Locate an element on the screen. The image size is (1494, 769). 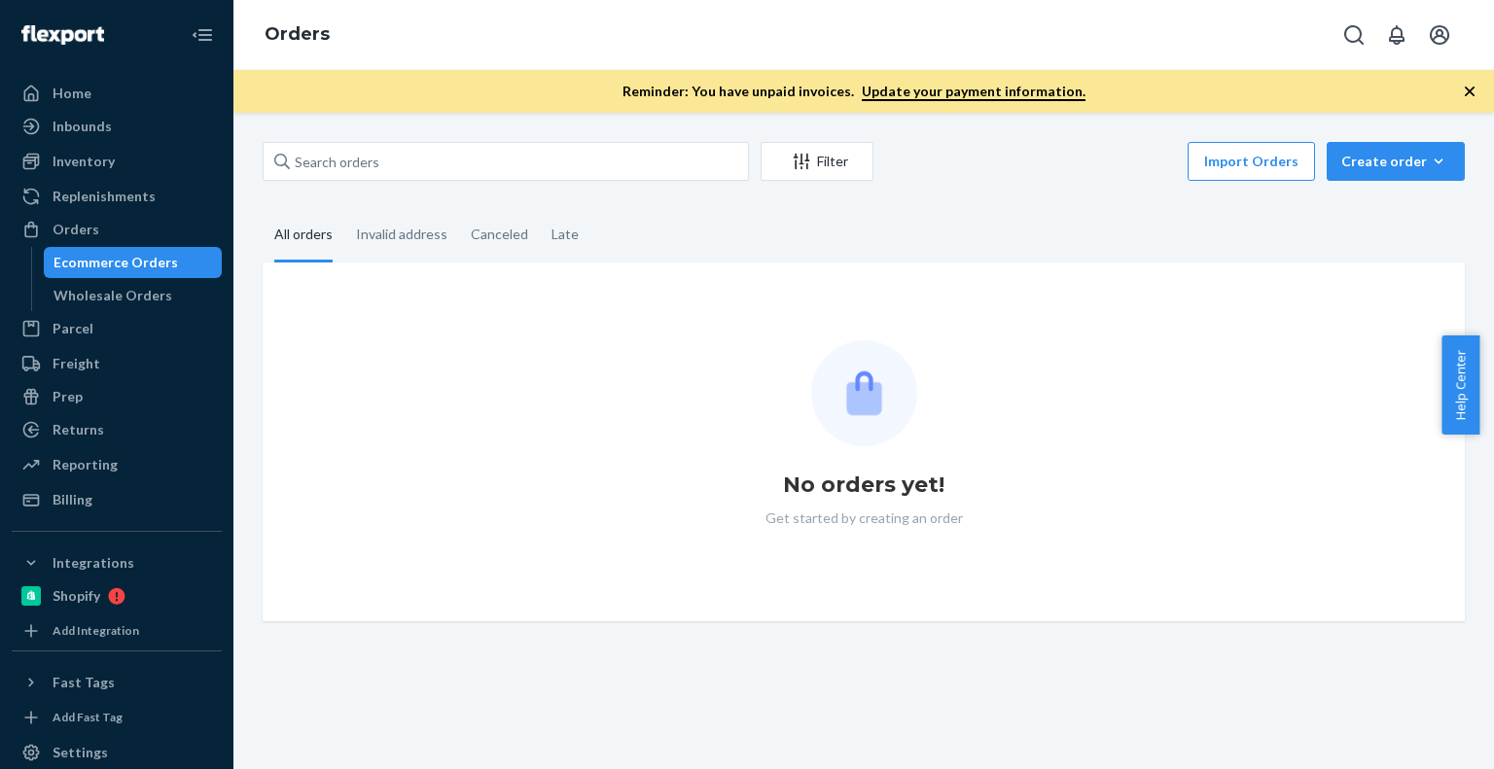
a: Update your payment information. is located at coordinates (974, 91).